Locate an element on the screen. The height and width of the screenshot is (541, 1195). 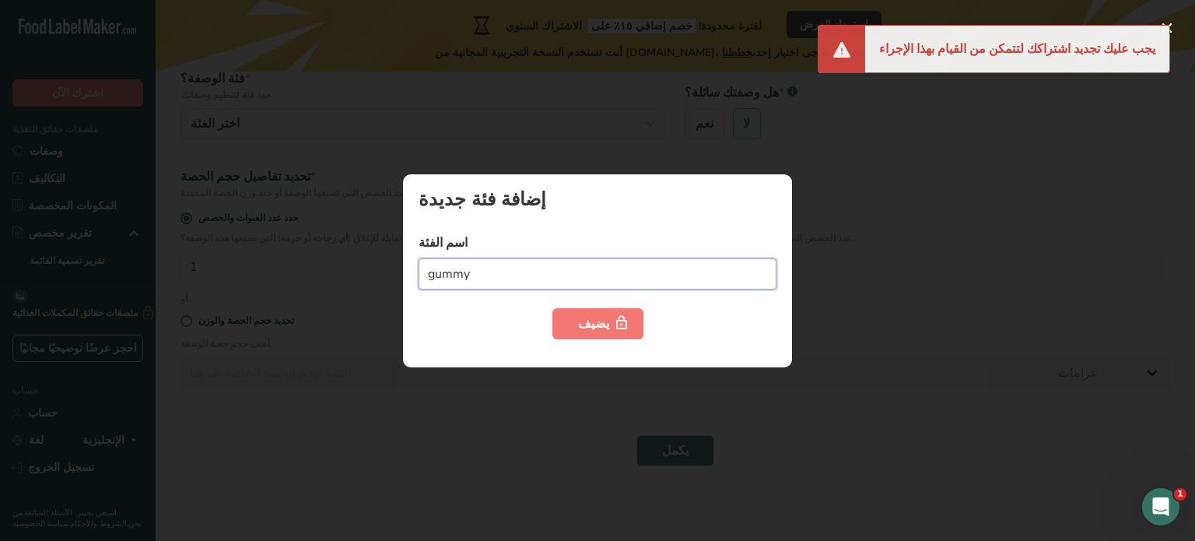
font: يجب عليك تجديد اشتراكك لتتمكن من القيام بهذا الإجراء is located at coordinates (1017, 49).